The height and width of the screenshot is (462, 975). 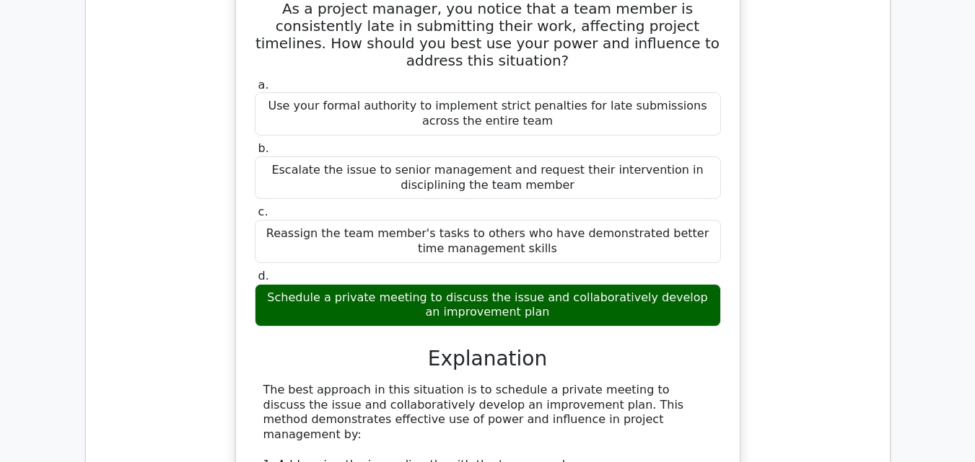 I want to click on span: a., so click(x=263, y=84).